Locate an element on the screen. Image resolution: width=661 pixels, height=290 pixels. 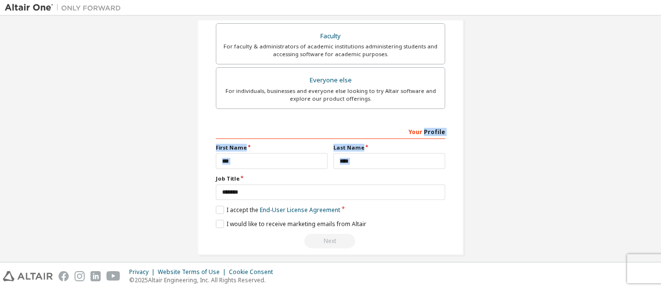
div: Privacy is located at coordinates (143, 272).